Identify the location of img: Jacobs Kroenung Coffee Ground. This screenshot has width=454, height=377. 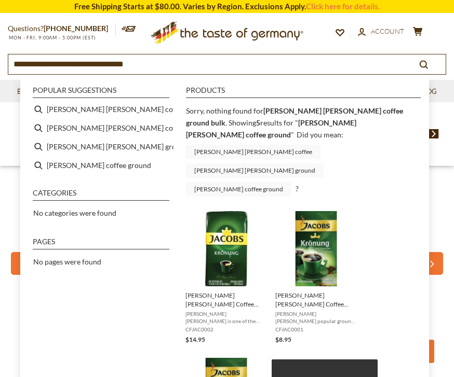
(315, 249).